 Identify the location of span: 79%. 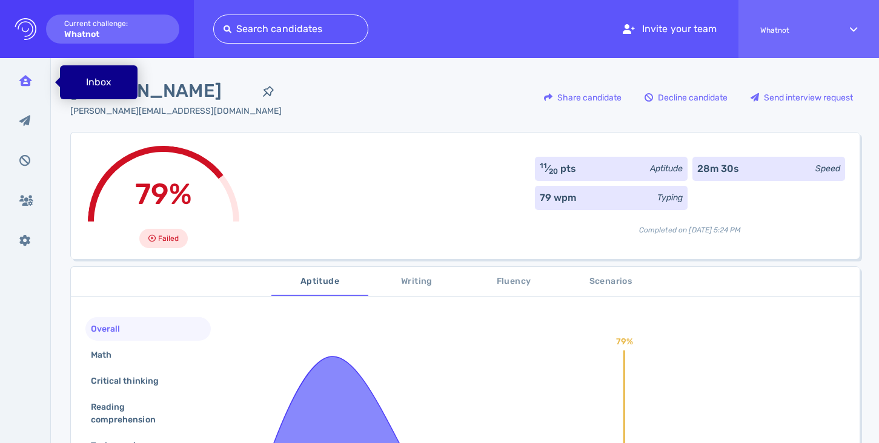
(164, 194).